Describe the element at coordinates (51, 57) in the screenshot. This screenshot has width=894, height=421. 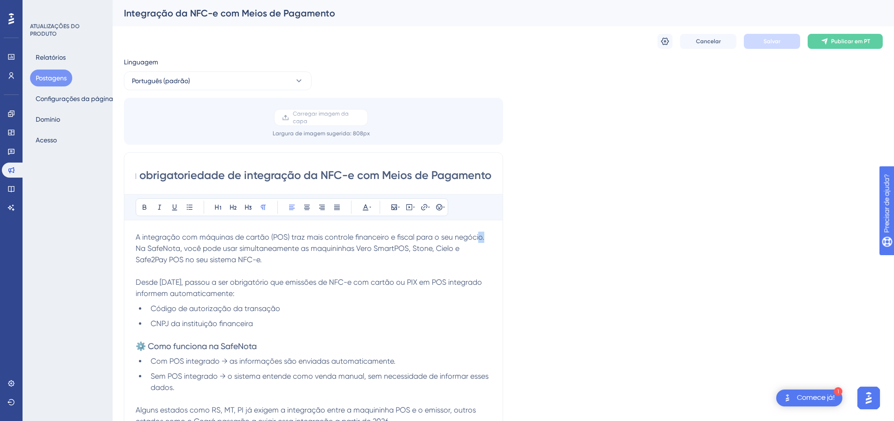
I see `font: Relatórios` at that location.